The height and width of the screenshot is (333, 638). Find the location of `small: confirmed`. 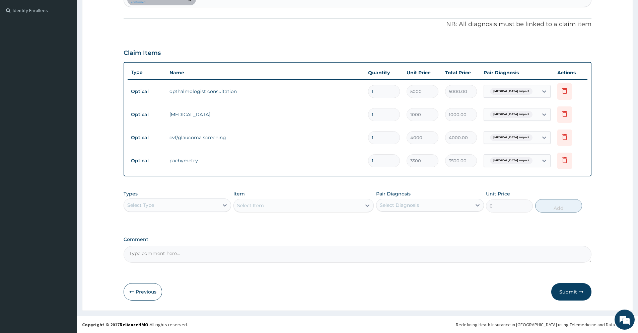

small: confirmed is located at coordinates (157, 2).